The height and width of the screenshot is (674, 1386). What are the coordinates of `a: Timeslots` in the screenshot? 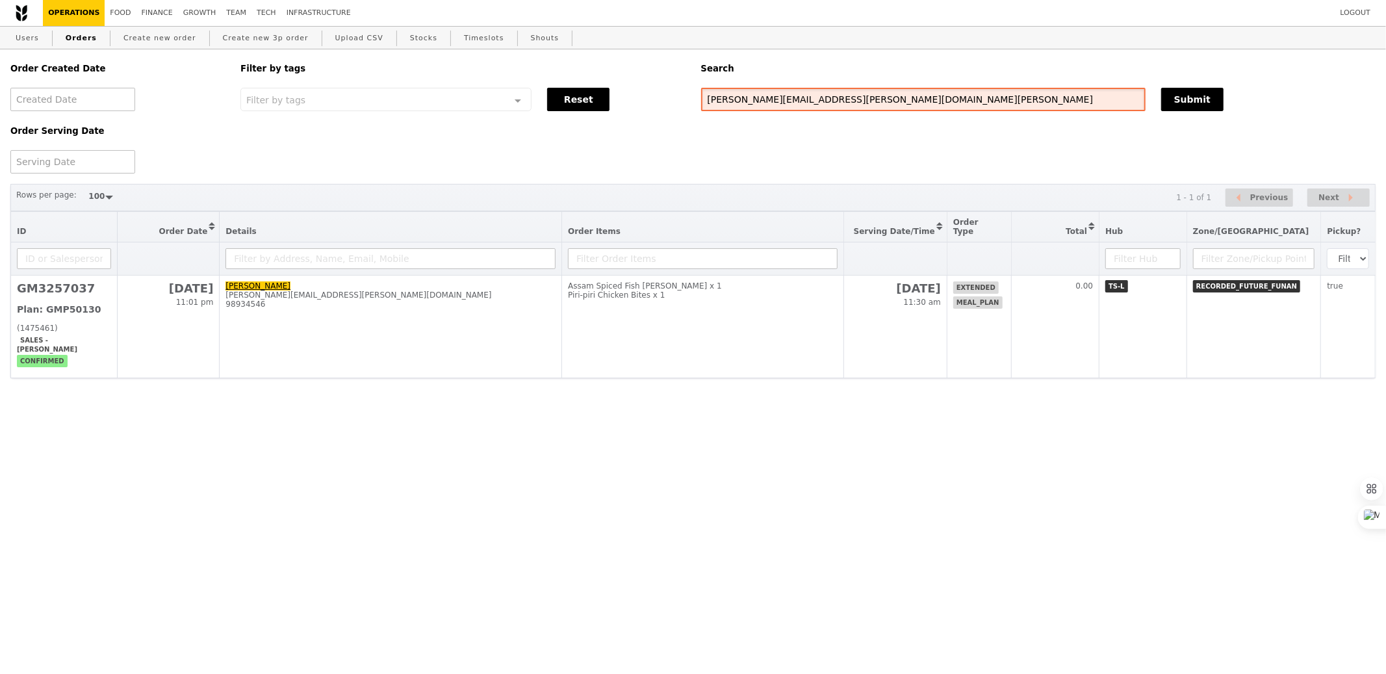 It's located at (483, 38).